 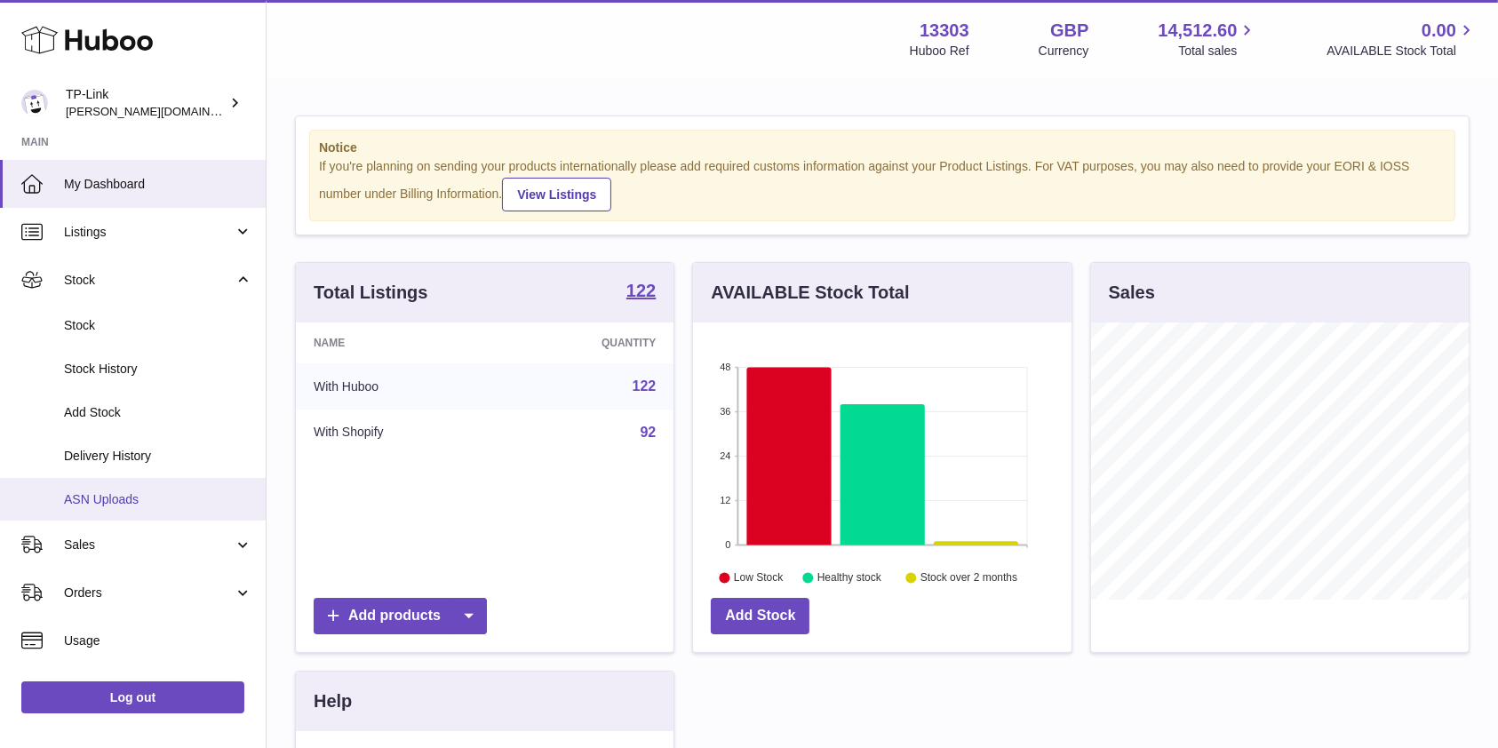 I want to click on img: susie.li@tp-link.com, so click(x=35, y=103).